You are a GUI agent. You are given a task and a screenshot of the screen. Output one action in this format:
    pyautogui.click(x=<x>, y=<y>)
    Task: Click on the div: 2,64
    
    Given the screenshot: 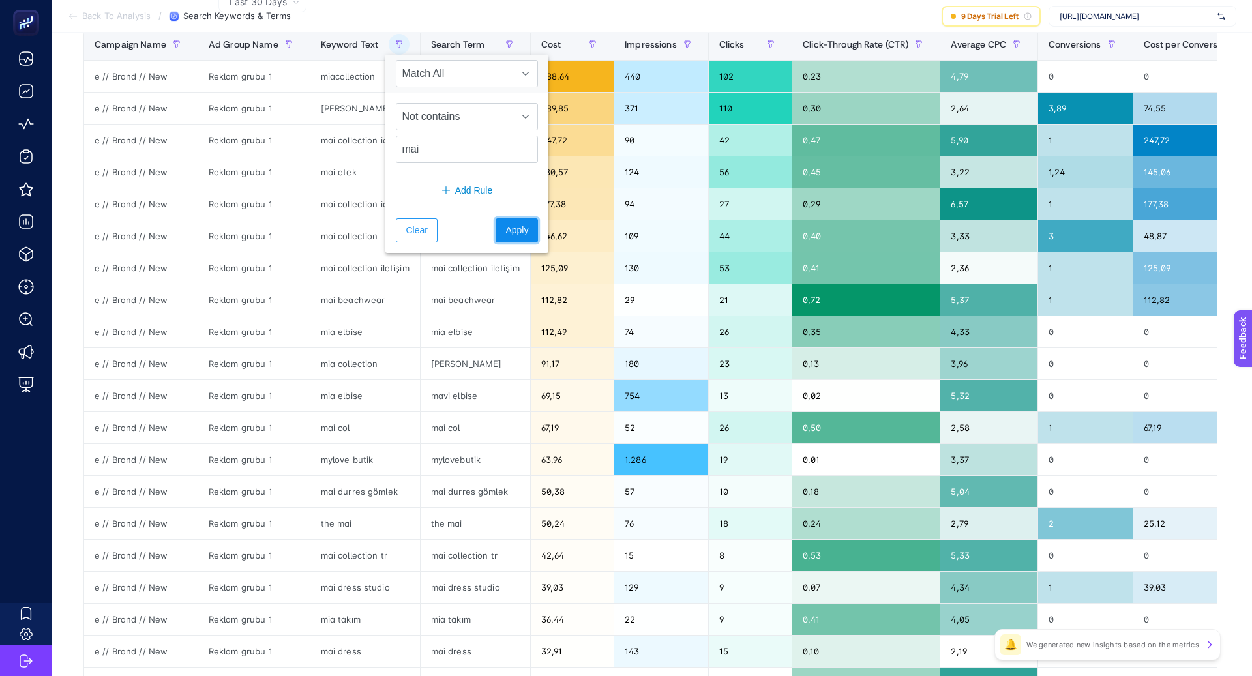 What is the action you would take?
    pyautogui.click(x=989, y=108)
    